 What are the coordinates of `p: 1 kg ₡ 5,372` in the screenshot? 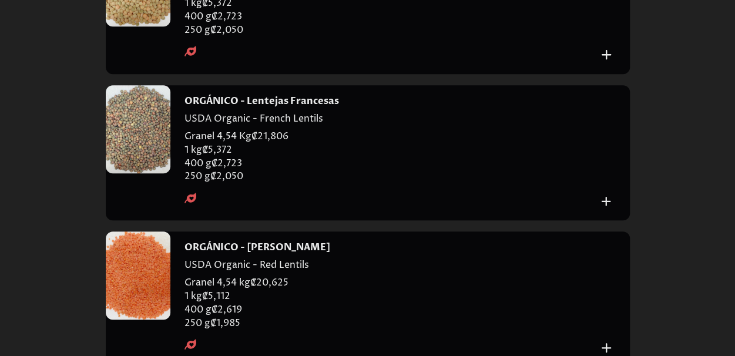 It's located at (390, 150).